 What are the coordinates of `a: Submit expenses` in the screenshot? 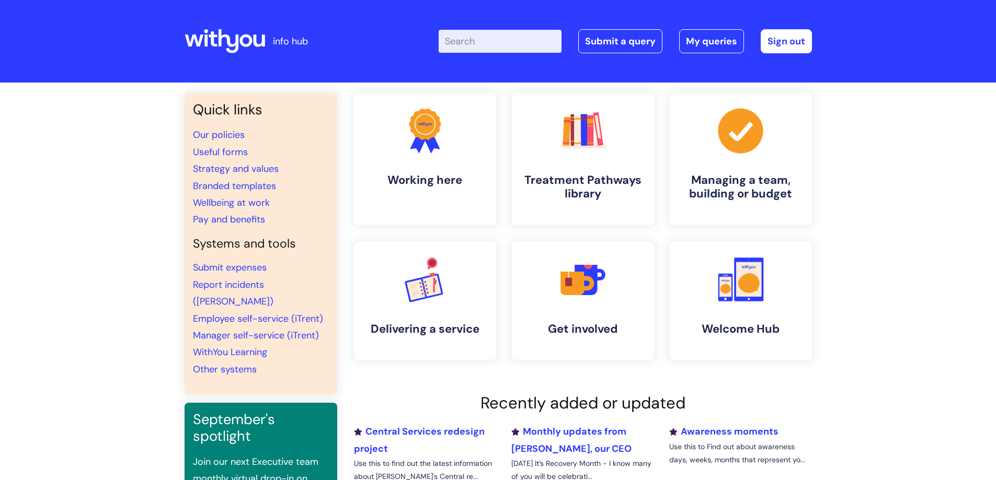 It's located at (229, 268).